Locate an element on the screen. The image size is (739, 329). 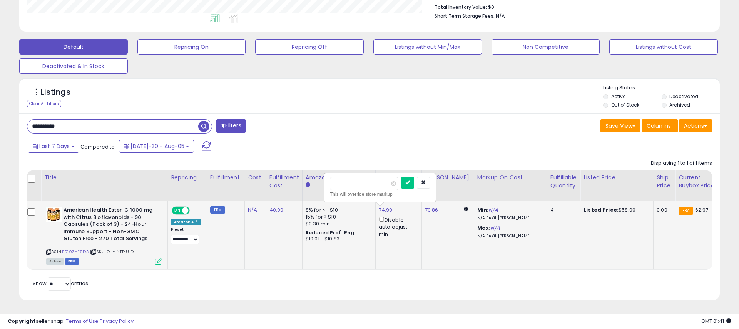
label: Active is located at coordinates (618, 96).